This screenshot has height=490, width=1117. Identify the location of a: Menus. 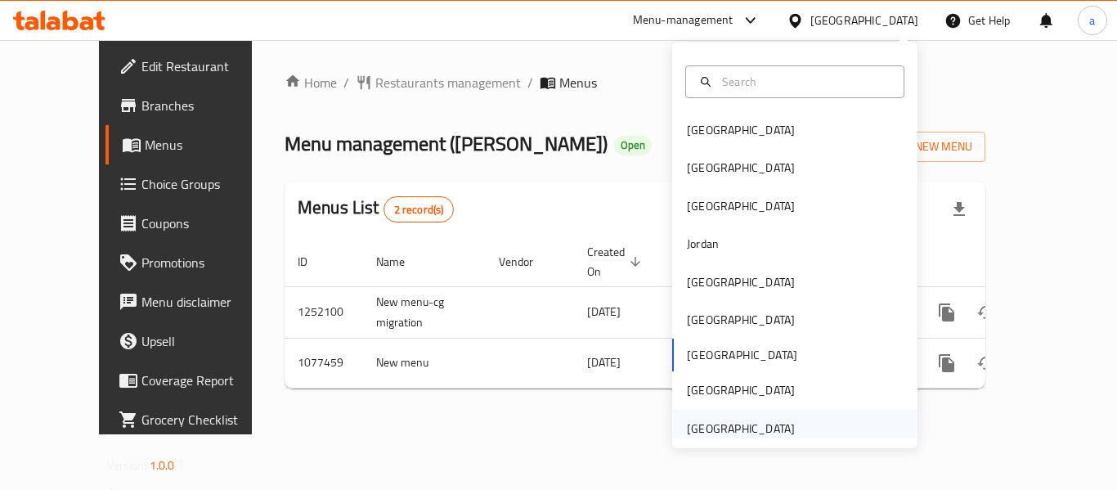
(196, 145).